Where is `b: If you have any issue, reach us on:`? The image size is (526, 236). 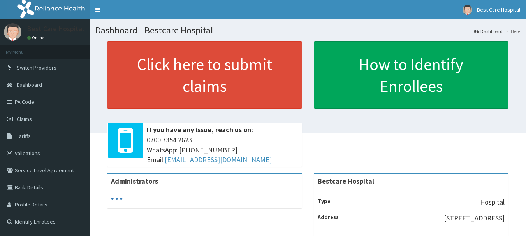
b: If you have any issue, reach us on: is located at coordinates (200, 130).